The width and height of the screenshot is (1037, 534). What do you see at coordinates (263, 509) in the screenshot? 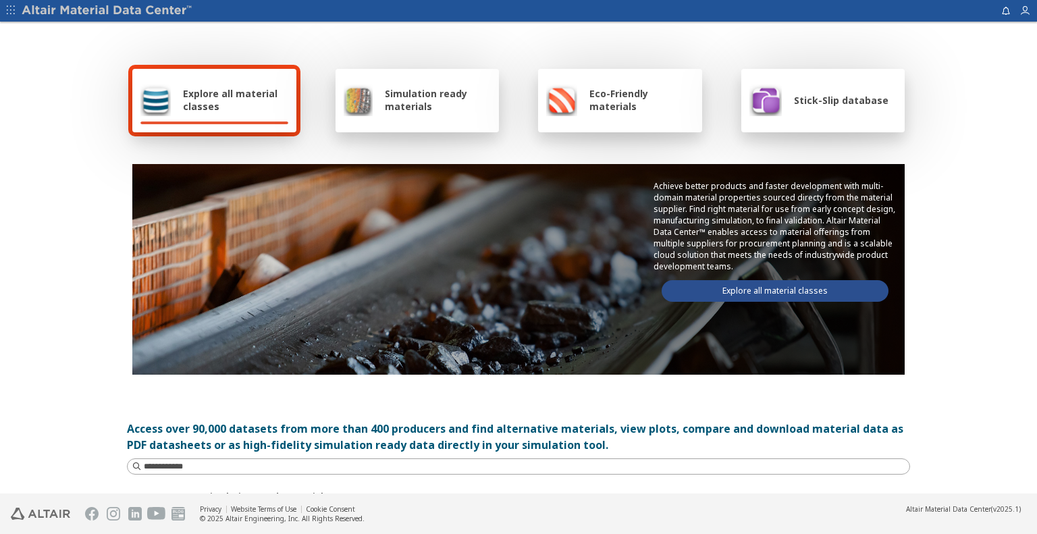
I see `a: Website Terms of Use` at bounding box center [263, 509].